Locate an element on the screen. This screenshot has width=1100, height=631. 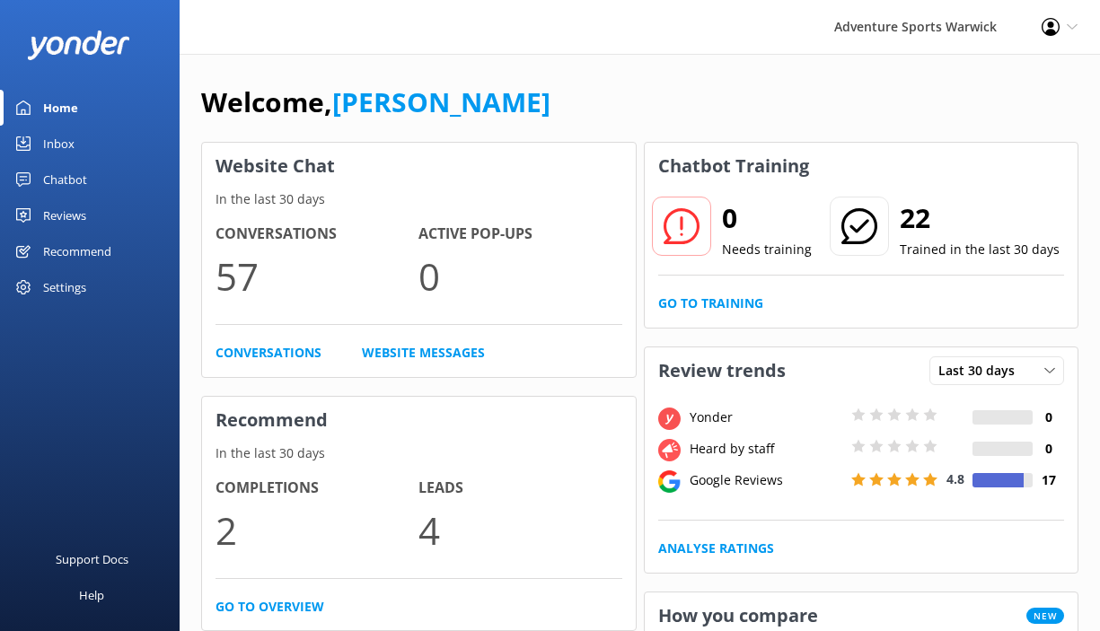
div: Reviews is located at coordinates (65, 215).